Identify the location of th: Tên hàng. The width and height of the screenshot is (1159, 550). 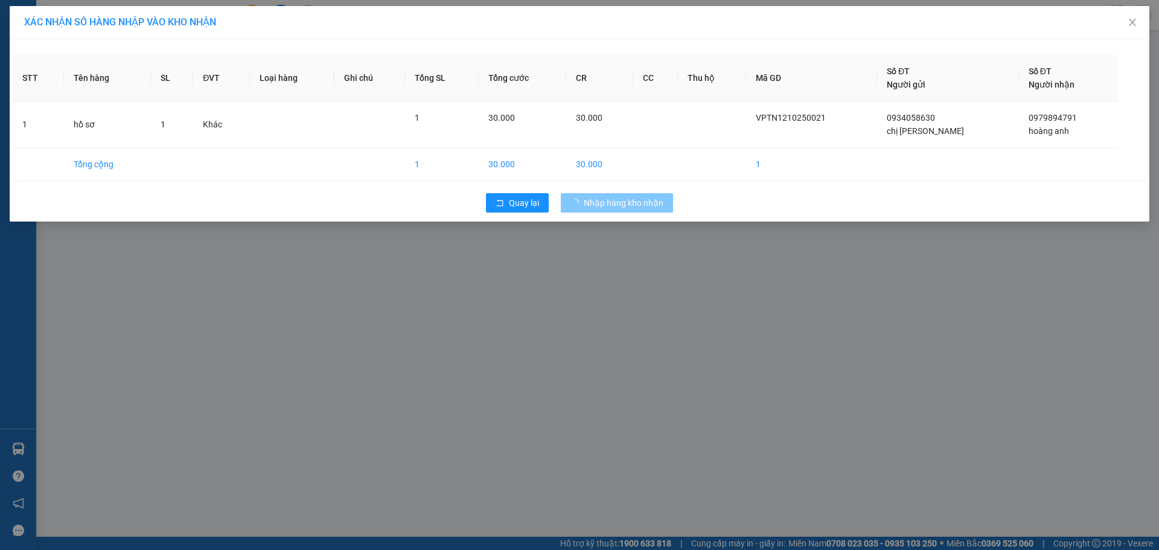
(107, 78).